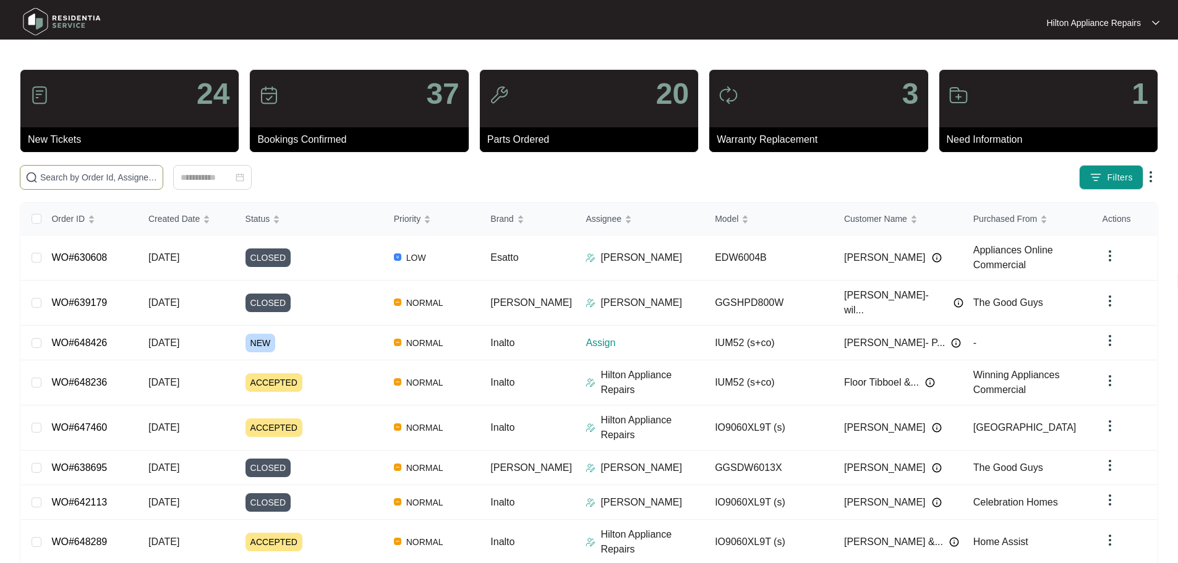  Describe the element at coordinates (32, 178) in the screenshot. I see `img: search-icon` at that location.